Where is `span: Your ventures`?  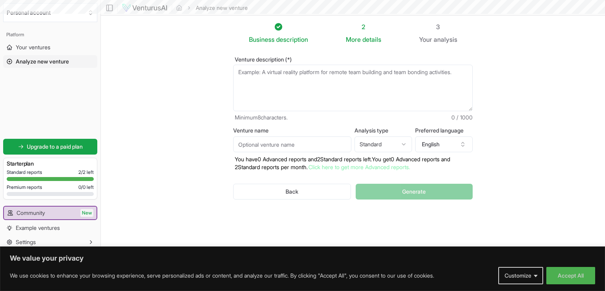 span: Your ventures is located at coordinates (33, 47).